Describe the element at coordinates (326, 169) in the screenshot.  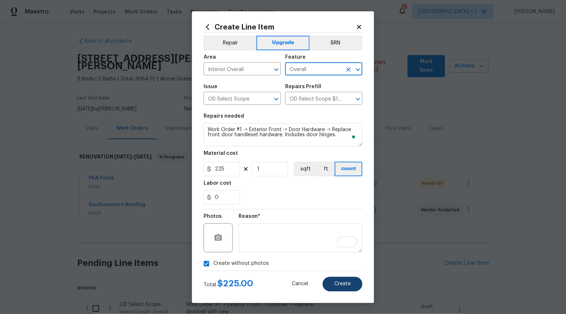
I see `button: ft` at that location.